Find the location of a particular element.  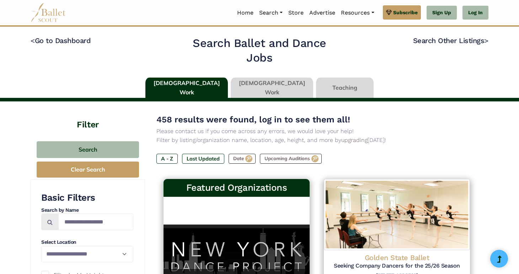

h2: Search Ballet and Dance Jobs is located at coordinates (260, 50).